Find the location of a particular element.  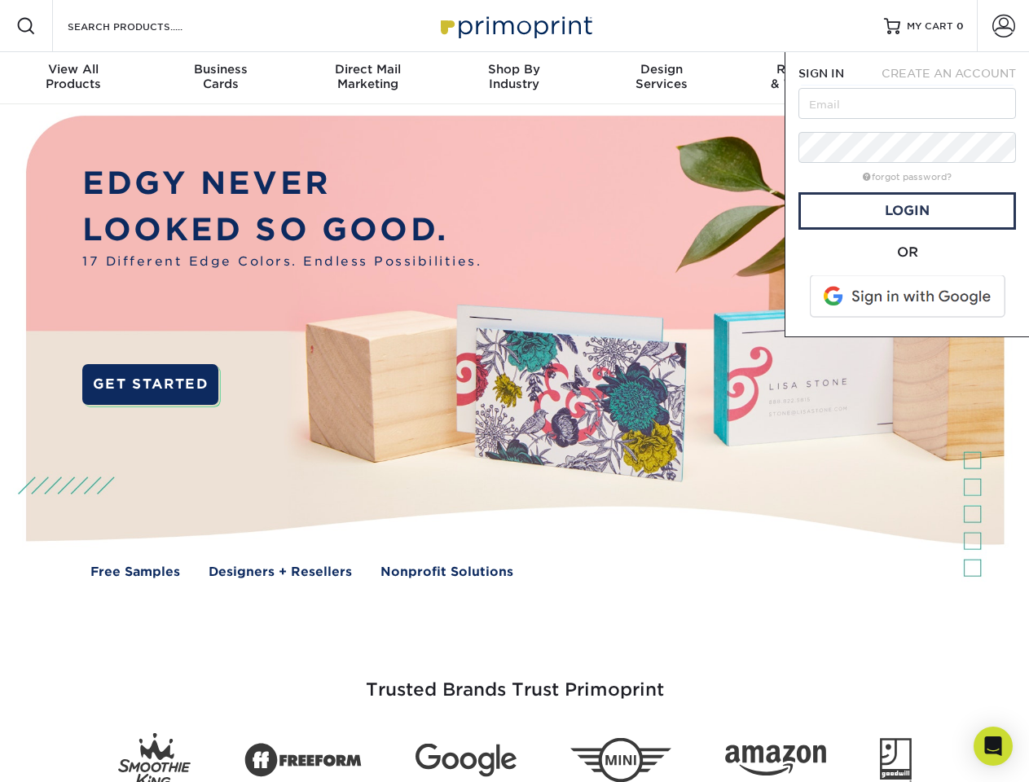

img: Goodwill is located at coordinates (895, 760).